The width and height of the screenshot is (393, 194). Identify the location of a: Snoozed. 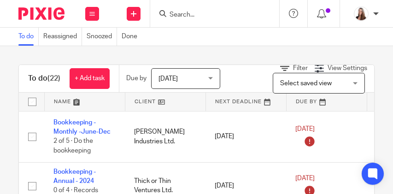
(102, 36).